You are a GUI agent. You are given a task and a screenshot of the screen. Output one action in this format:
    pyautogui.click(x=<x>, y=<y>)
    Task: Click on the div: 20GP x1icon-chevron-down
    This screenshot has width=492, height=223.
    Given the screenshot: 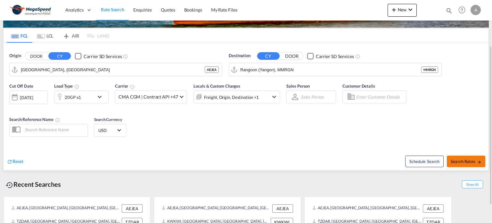 What is the action you would take?
    pyautogui.click(x=81, y=97)
    